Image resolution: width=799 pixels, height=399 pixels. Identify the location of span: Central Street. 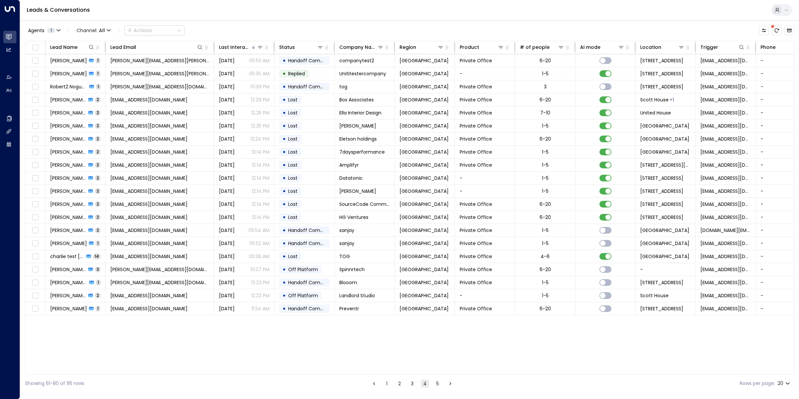
(665, 152).